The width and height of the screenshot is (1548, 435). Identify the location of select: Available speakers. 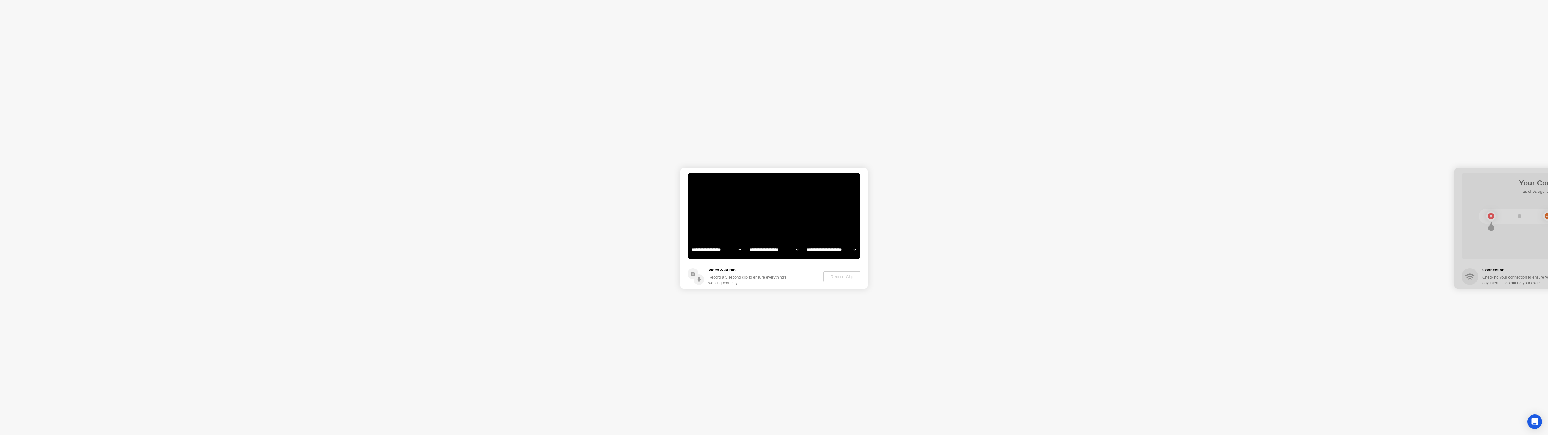
(774, 250).